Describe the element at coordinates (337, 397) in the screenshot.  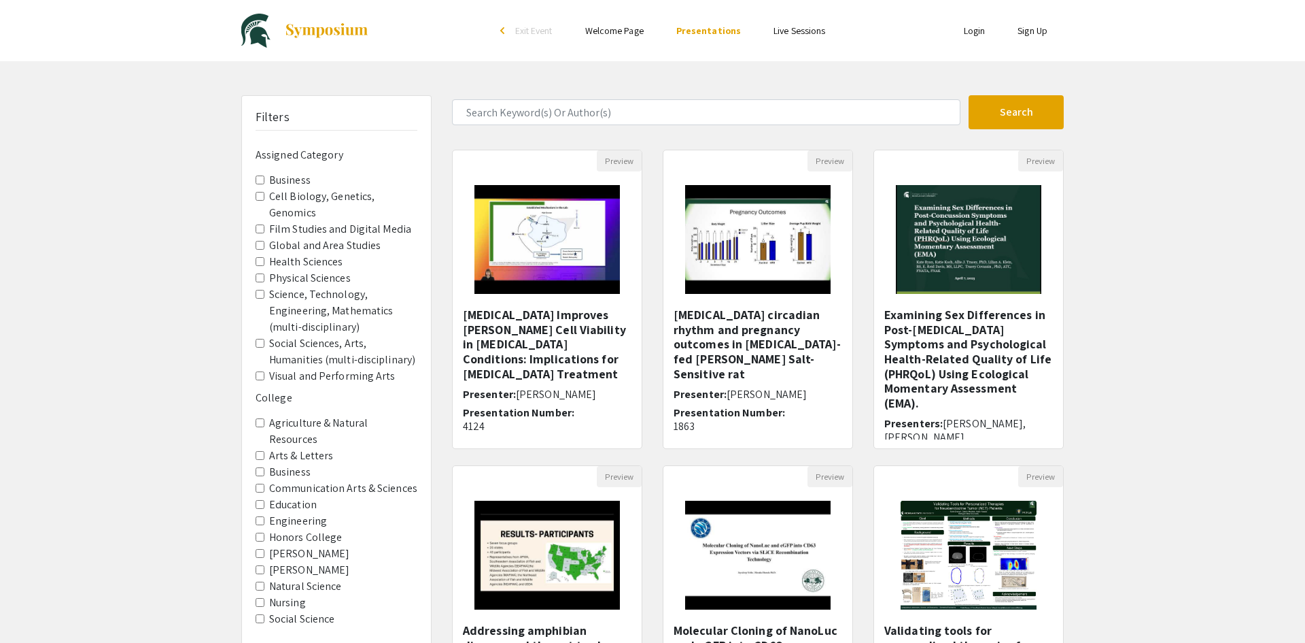
I see `h6: College` at that location.